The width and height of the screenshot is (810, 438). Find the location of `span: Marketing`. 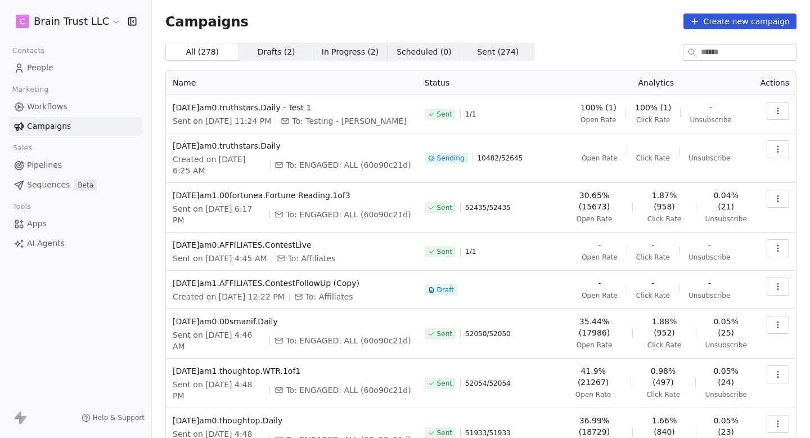

span: Marketing is located at coordinates (30, 89).